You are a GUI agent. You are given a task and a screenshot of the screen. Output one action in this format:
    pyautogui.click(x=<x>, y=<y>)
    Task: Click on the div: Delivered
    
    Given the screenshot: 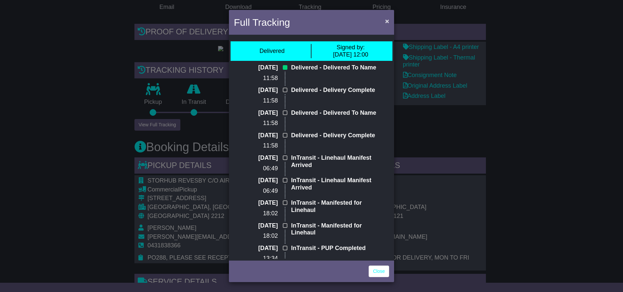 What is the action you would take?
    pyautogui.click(x=272, y=51)
    